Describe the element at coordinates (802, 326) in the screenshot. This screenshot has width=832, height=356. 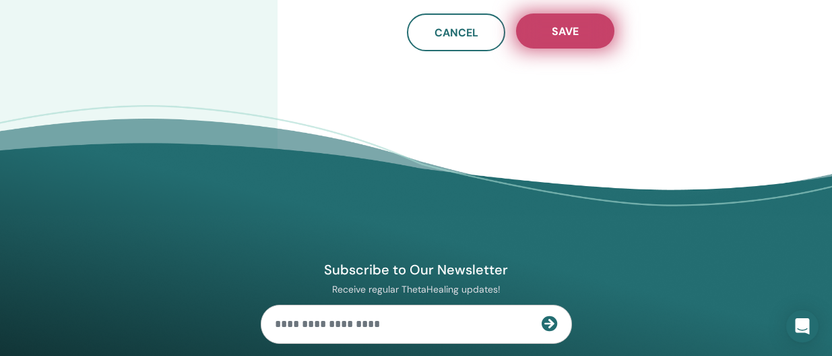
I see `div: Open Intercom Messenger` at that location.